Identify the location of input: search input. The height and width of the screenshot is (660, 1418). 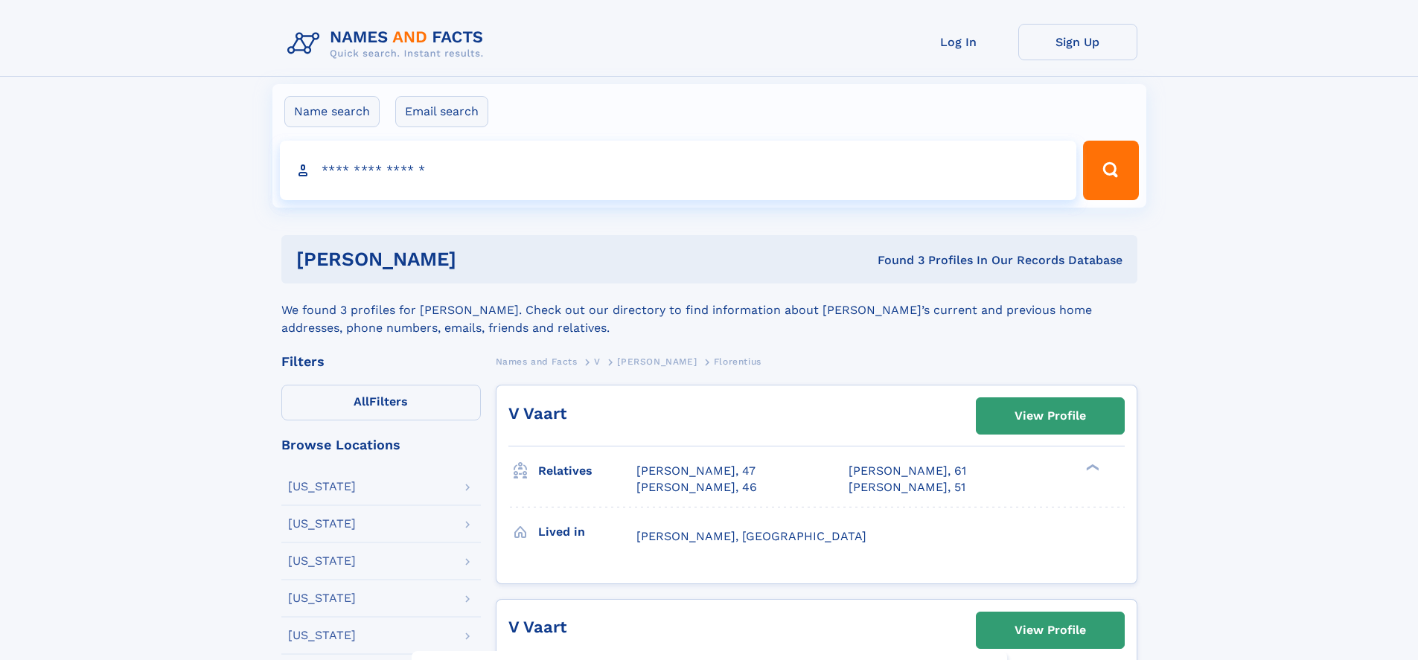
(678, 170).